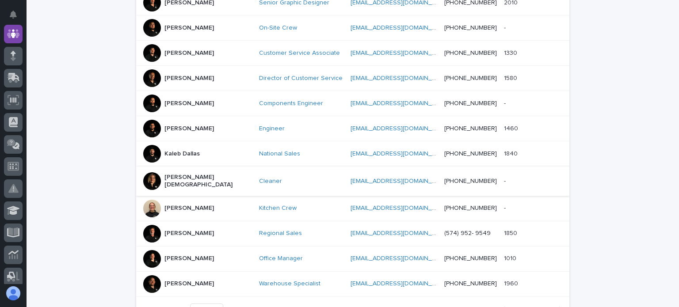 This screenshot has width=679, height=307. What do you see at coordinates (280, 233) in the screenshot?
I see `a: Regional Sales` at bounding box center [280, 233].